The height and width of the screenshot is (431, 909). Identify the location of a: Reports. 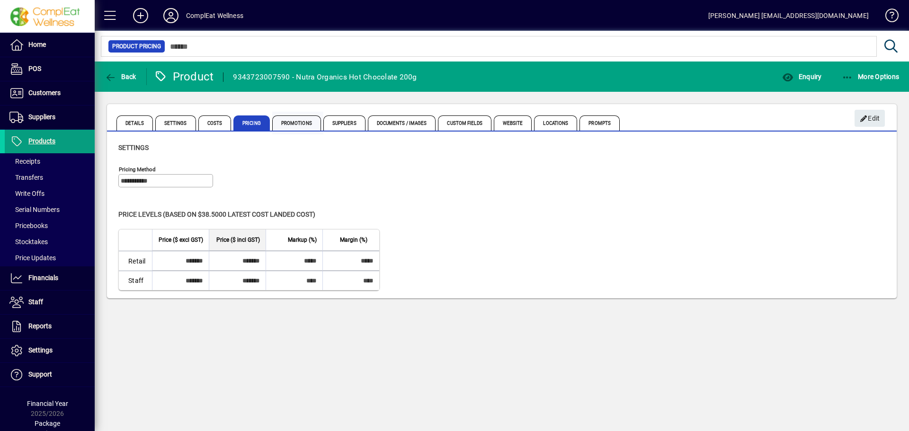
(50, 327).